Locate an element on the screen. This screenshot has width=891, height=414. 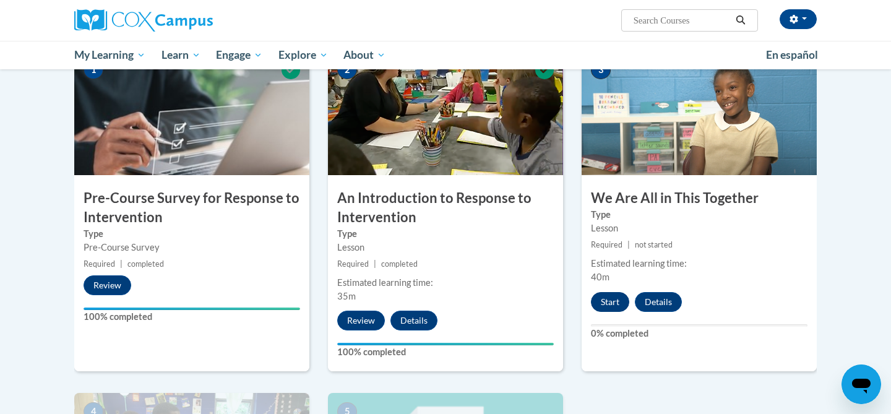
div: Main menu is located at coordinates (445, 55).